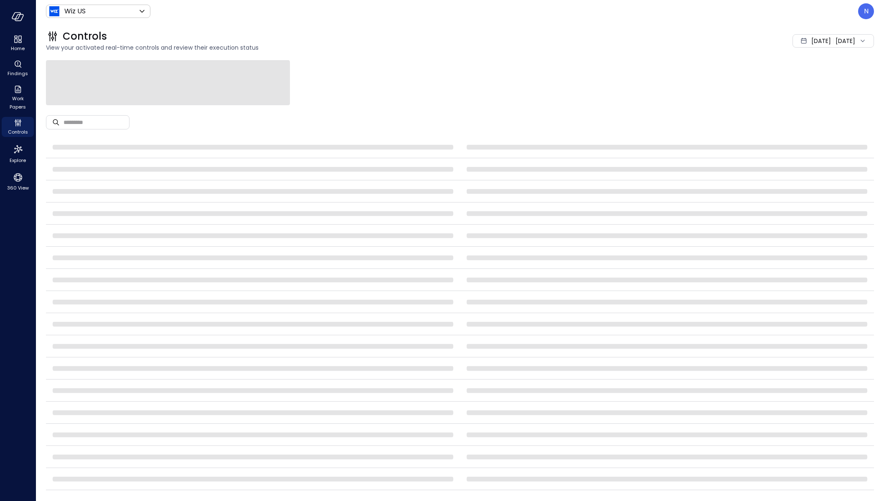  What do you see at coordinates (345, 48) in the screenshot?
I see `span: View your activated real-time controls and review their execution status` at bounding box center [345, 48].